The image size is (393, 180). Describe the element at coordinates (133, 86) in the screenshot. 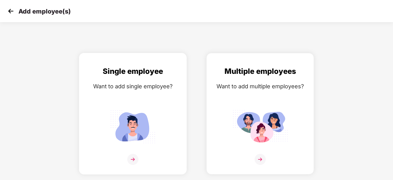

I see `div: Want to add single employee?` at that location.